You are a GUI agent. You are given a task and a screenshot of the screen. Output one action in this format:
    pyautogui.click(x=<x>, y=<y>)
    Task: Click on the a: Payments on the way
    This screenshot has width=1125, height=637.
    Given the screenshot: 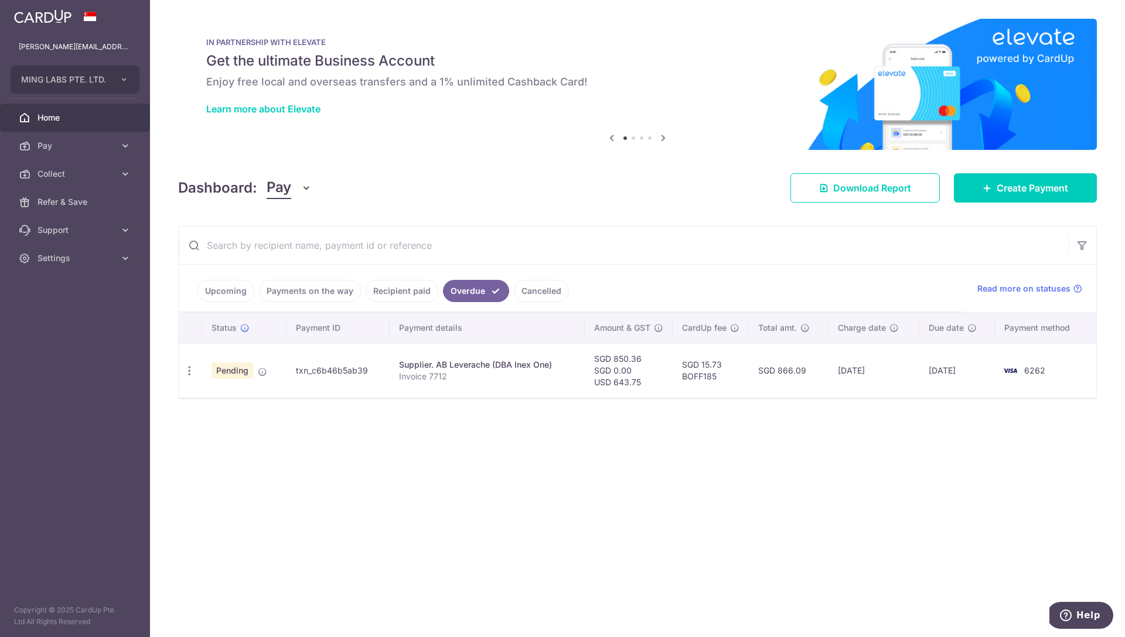 What is the action you would take?
    pyautogui.click(x=310, y=291)
    